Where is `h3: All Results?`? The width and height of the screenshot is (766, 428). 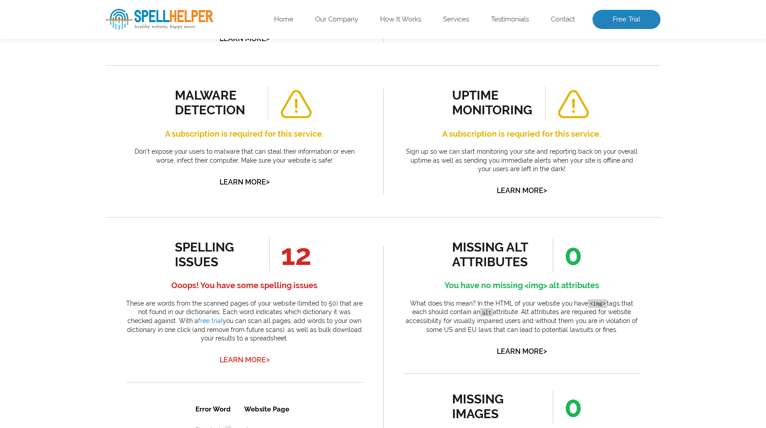
h3: All Results? is located at coordinates (118, 157).